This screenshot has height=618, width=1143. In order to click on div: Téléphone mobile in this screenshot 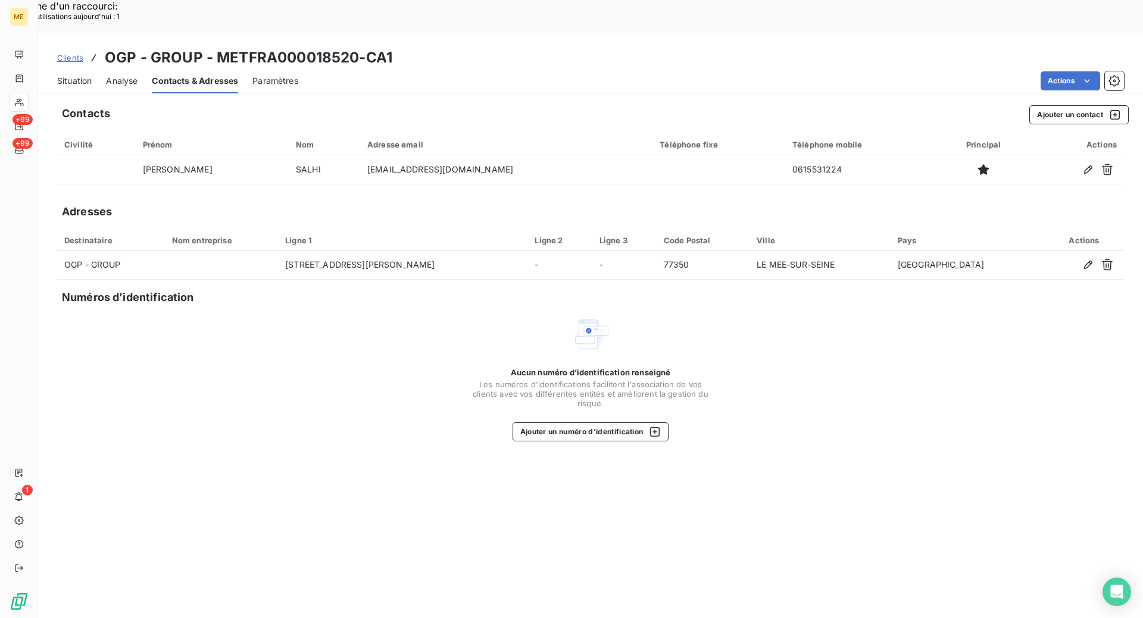, I will do `click(862, 145)`.